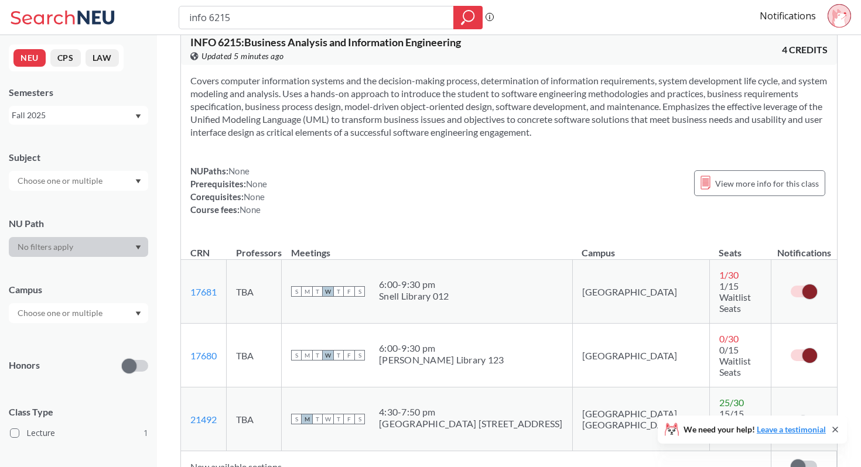 Image resolution: width=861 pixels, height=467 pixels. I want to click on th: Seats, so click(740, 247).